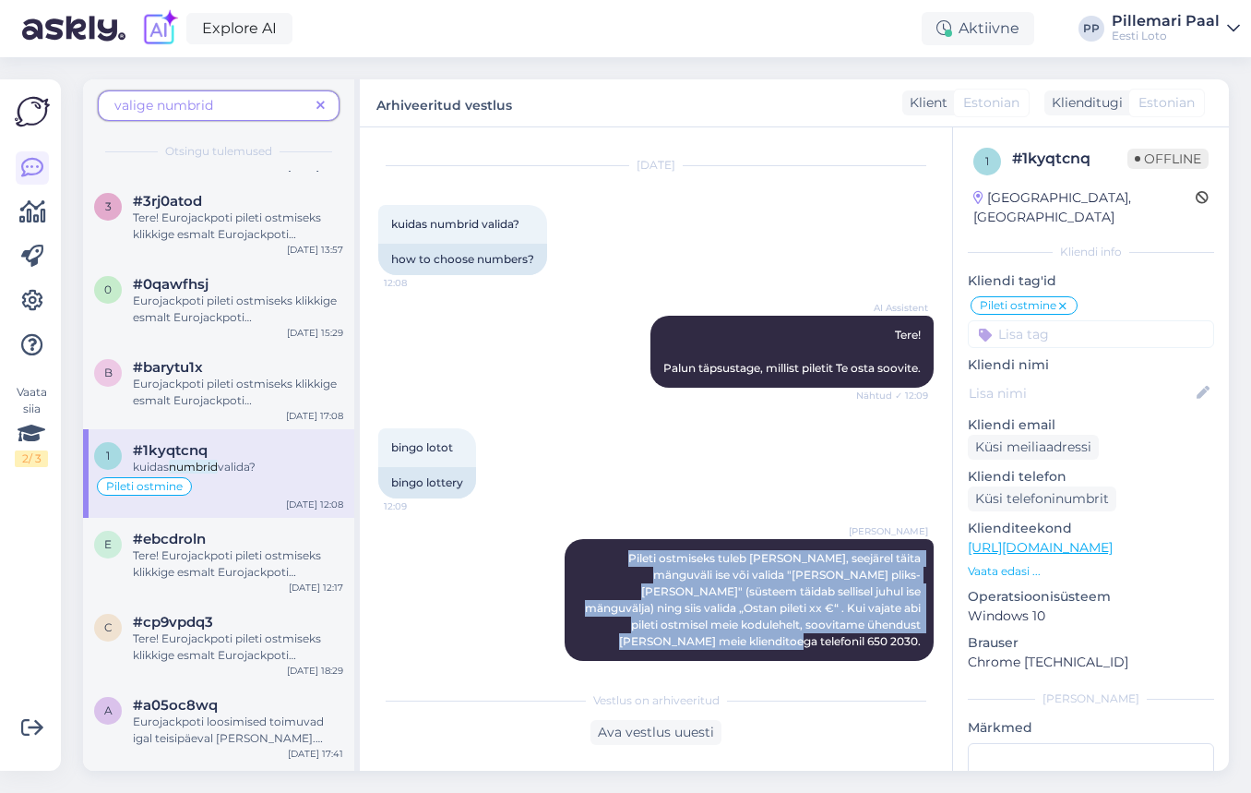 Image resolution: width=1251 pixels, height=793 pixels. I want to click on span: #cp9vpdq3, so click(173, 622).